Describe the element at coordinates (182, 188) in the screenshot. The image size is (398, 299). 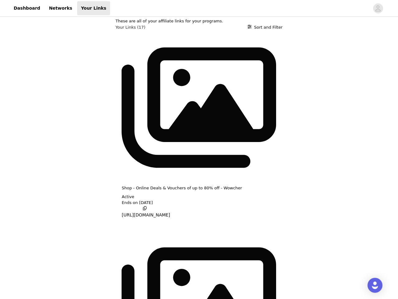
I see `p: Shop - Online Deals & Vouchers of up to 80% off - Wowcher` at that location.